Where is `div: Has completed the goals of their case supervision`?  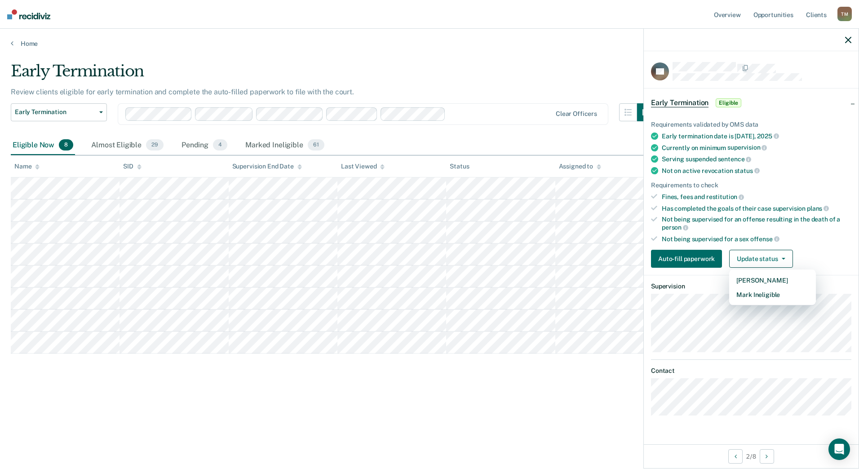 div: Has completed the goals of their case supervision is located at coordinates (756, 208).